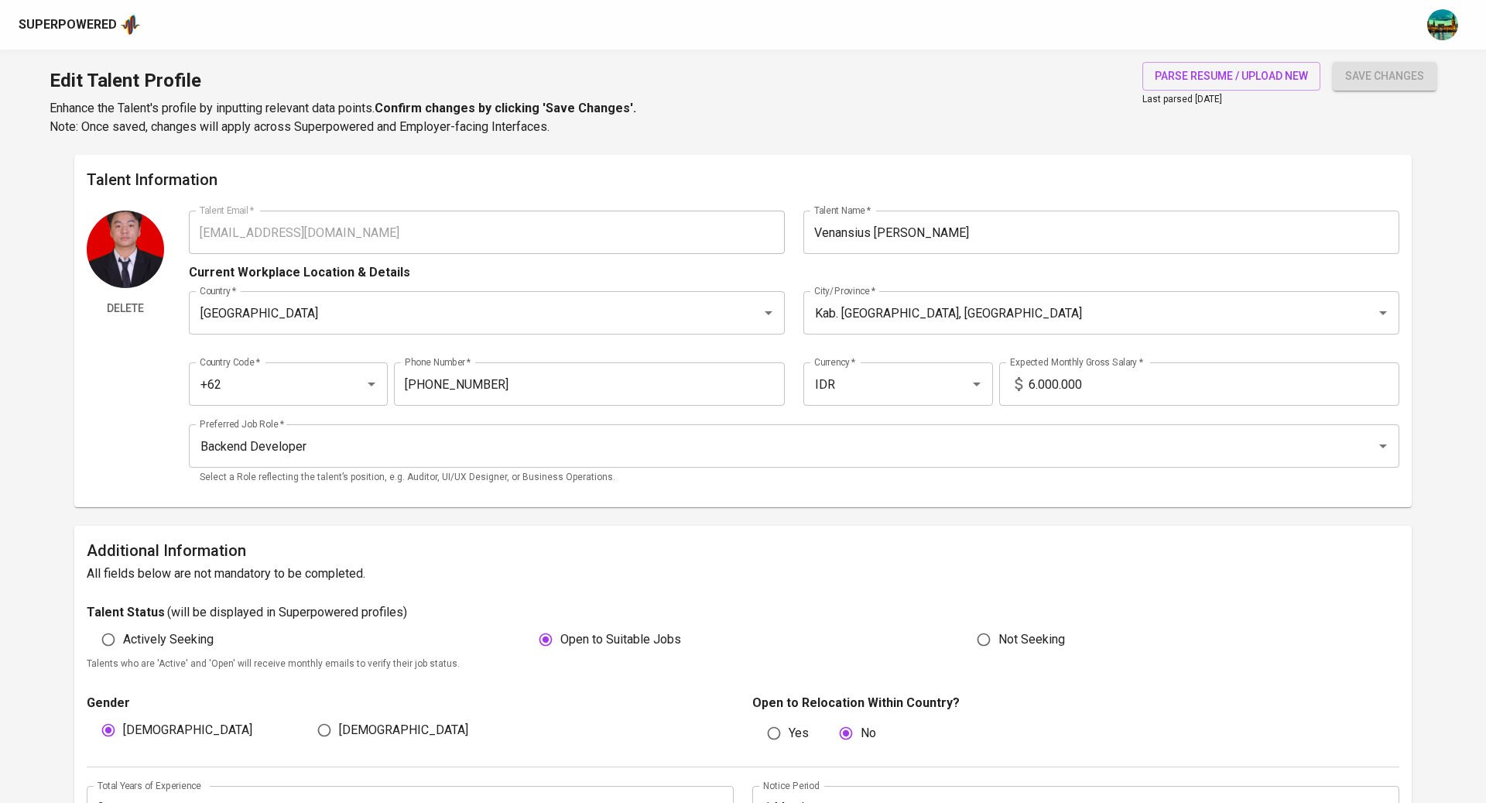 This screenshot has height=803, width=1486. I want to click on span: Actively Seeking, so click(168, 639).